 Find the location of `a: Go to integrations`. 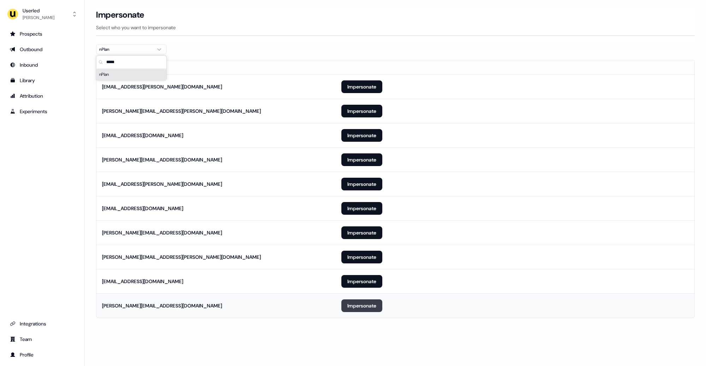

a: Go to integrations is located at coordinates (42, 324).